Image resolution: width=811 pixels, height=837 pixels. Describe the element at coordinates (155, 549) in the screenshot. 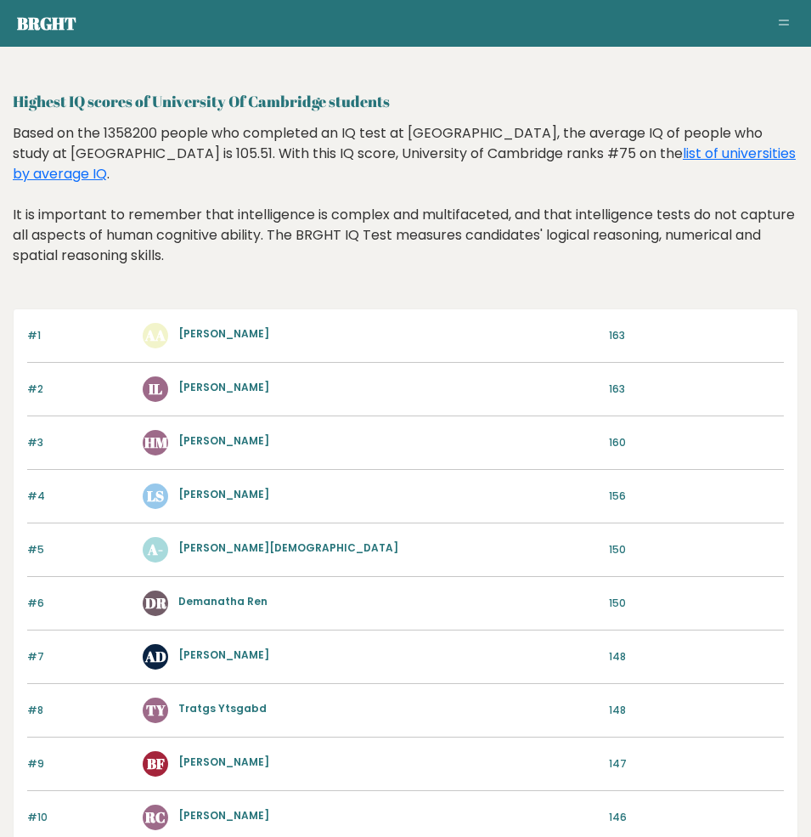

I see `text: A-` at that location.